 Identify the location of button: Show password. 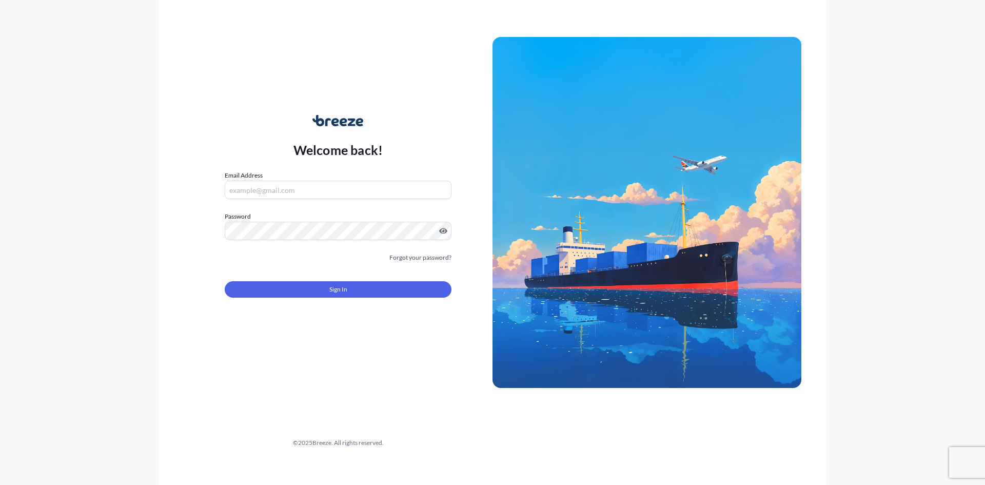
(443, 231).